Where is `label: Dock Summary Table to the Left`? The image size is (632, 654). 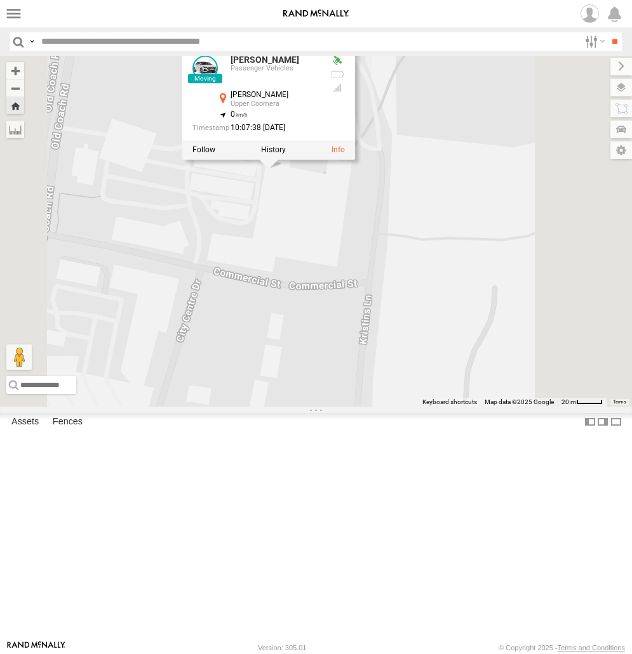 label: Dock Summary Table to the Left is located at coordinates (590, 422).